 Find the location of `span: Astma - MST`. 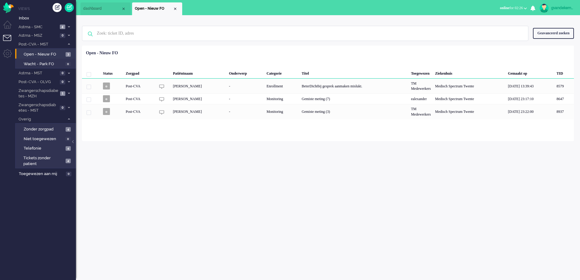

span: Astma - MST is located at coordinates (38, 73).